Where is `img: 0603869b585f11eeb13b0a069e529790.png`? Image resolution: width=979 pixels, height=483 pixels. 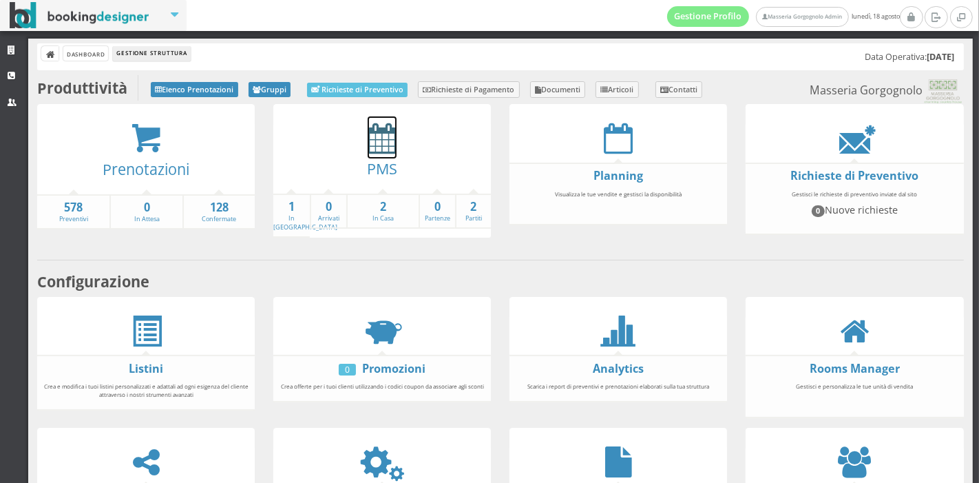 img: 0603869b585f11eeb13b0a069e529790.png is located at coordinates (943, 92).